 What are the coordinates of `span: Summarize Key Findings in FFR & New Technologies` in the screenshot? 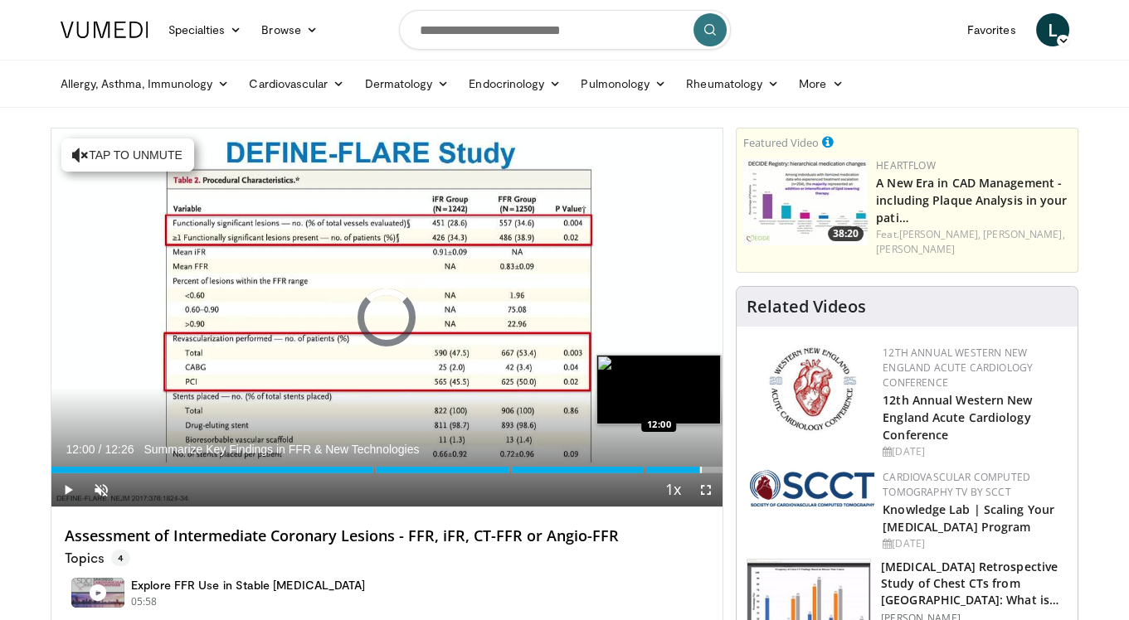 It's located at (281, 450).